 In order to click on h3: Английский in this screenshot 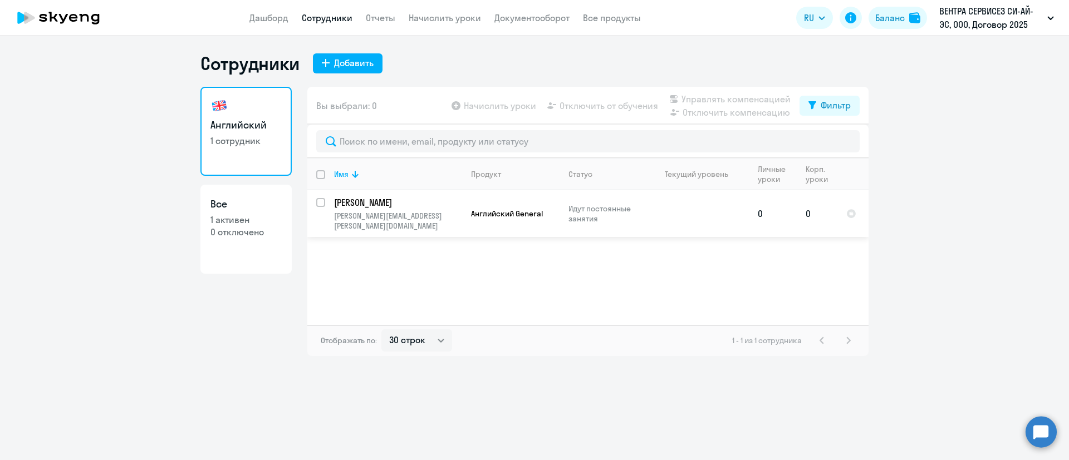, I will do `click(246, 125)`.